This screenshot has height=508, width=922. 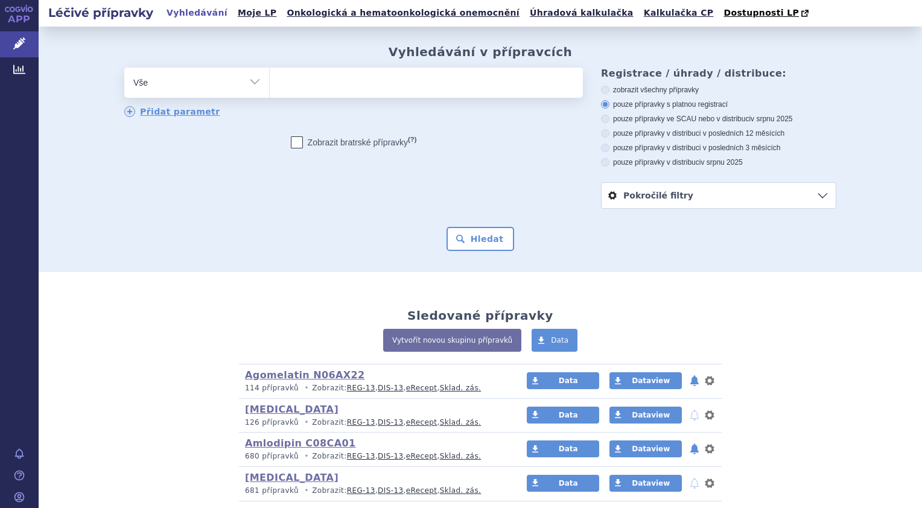 What do you see at coordinates (480, 52) in the screenshot?
I see `h2: Vyhledávání v přípravcích` at bounding box center [480, 52].